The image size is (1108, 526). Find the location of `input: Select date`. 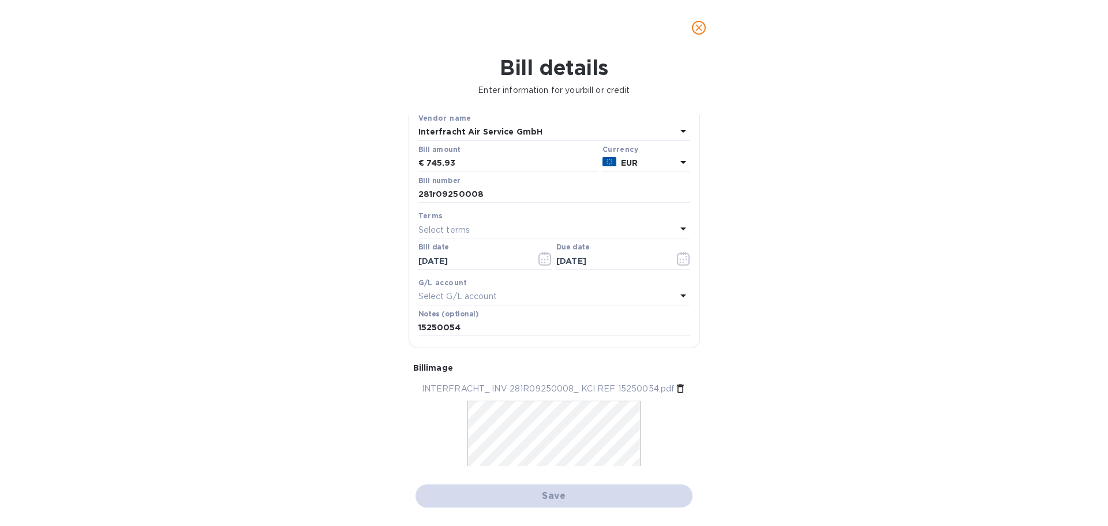

input: Select date is located at coordinates (473, 261).